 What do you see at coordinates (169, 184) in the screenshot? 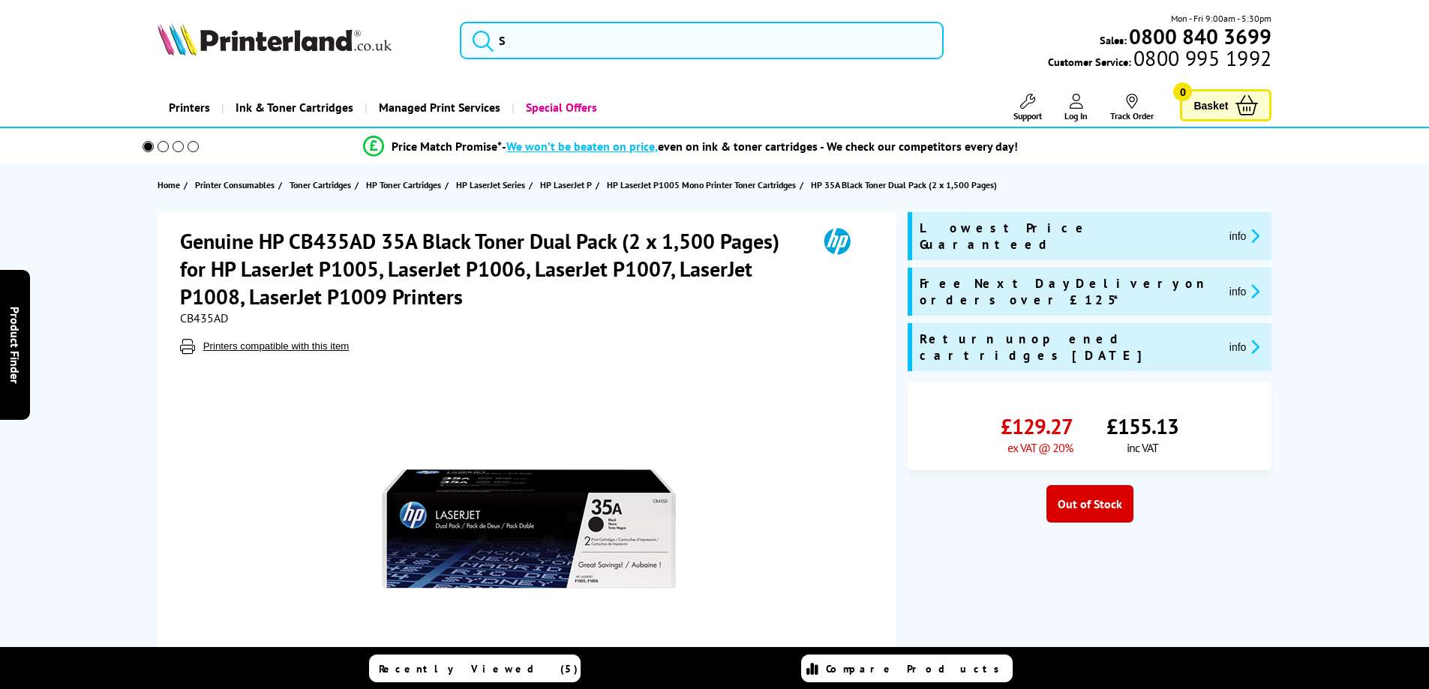
I see `span: Home` at bounding box center [169, 184].